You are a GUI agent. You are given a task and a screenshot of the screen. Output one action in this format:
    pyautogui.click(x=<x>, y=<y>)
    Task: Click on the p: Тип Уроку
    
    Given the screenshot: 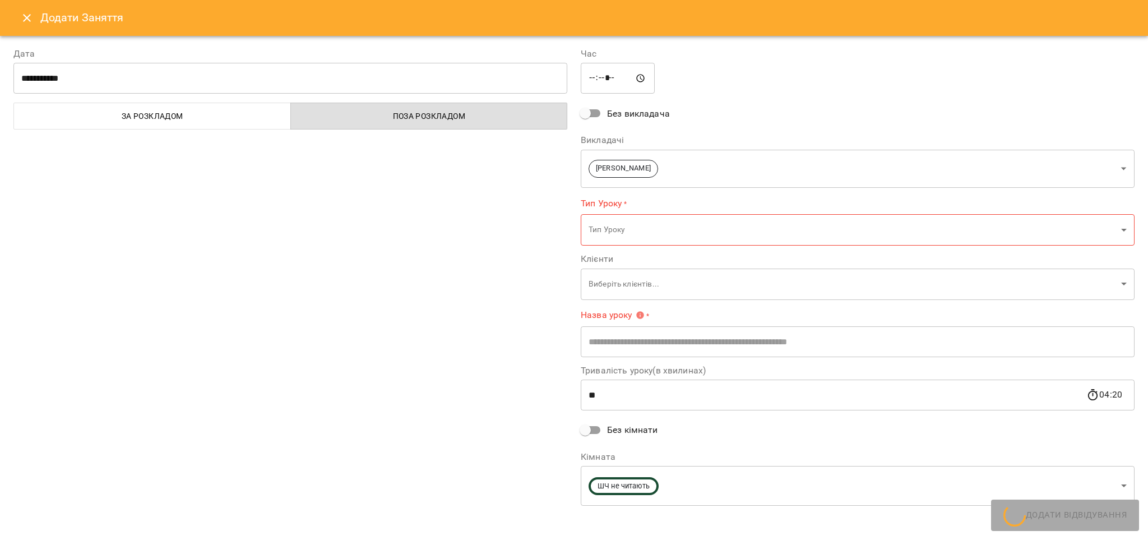 What is the action you would take?
    pyautogui.click(x=852, y=230)
    